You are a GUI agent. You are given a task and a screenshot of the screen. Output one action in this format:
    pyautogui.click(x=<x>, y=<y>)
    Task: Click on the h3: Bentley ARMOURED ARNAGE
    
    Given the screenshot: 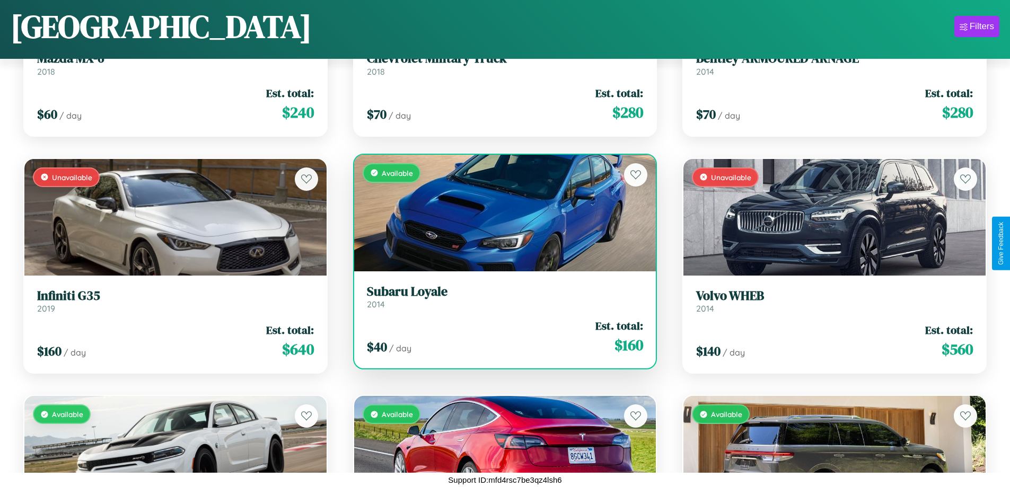 What is the action you would take?
    pyautogui.click(x=835, y=58)
    